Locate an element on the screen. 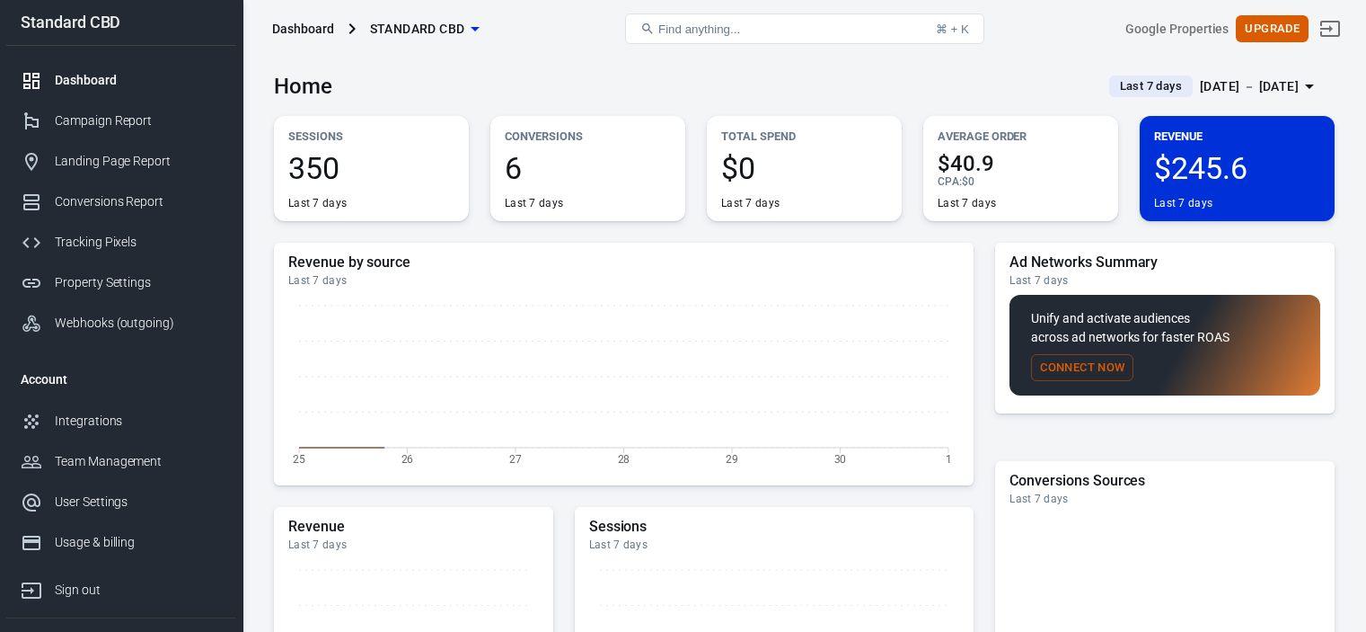 The height and width of the screenshot is (632, 1366). p: Unify and activate audiences across ad networks for faster ROAS is located at coordinates (1165, 328).